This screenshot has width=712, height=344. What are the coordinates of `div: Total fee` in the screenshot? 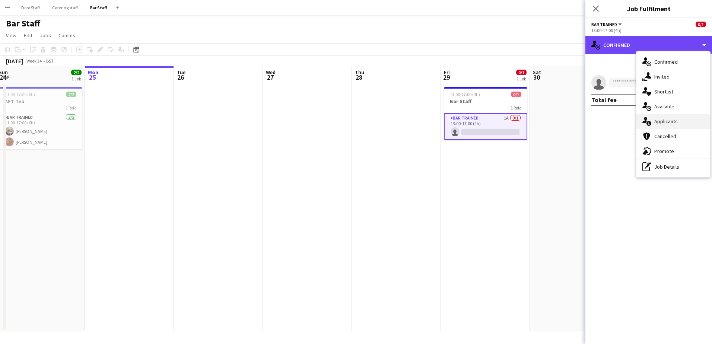 It's located at (604, 100).